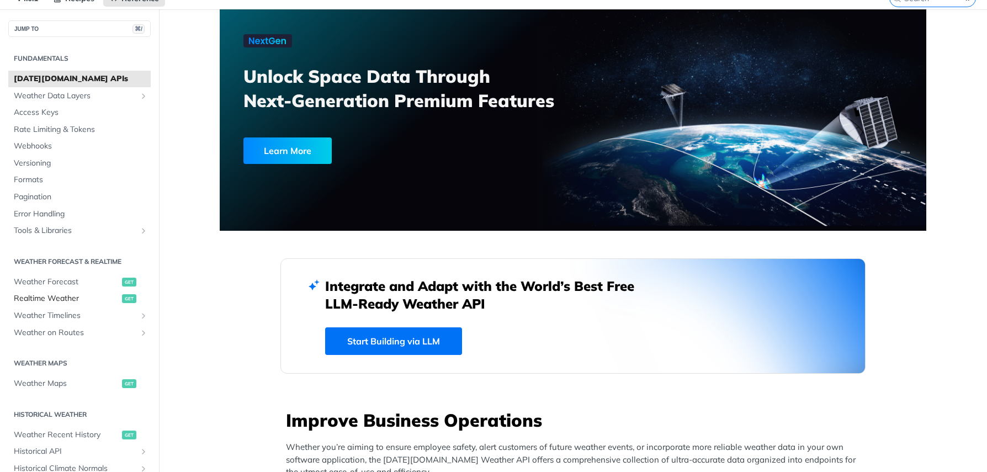  I want to click on button: Show subpages for Weather Data Layers, so click(144, 96).